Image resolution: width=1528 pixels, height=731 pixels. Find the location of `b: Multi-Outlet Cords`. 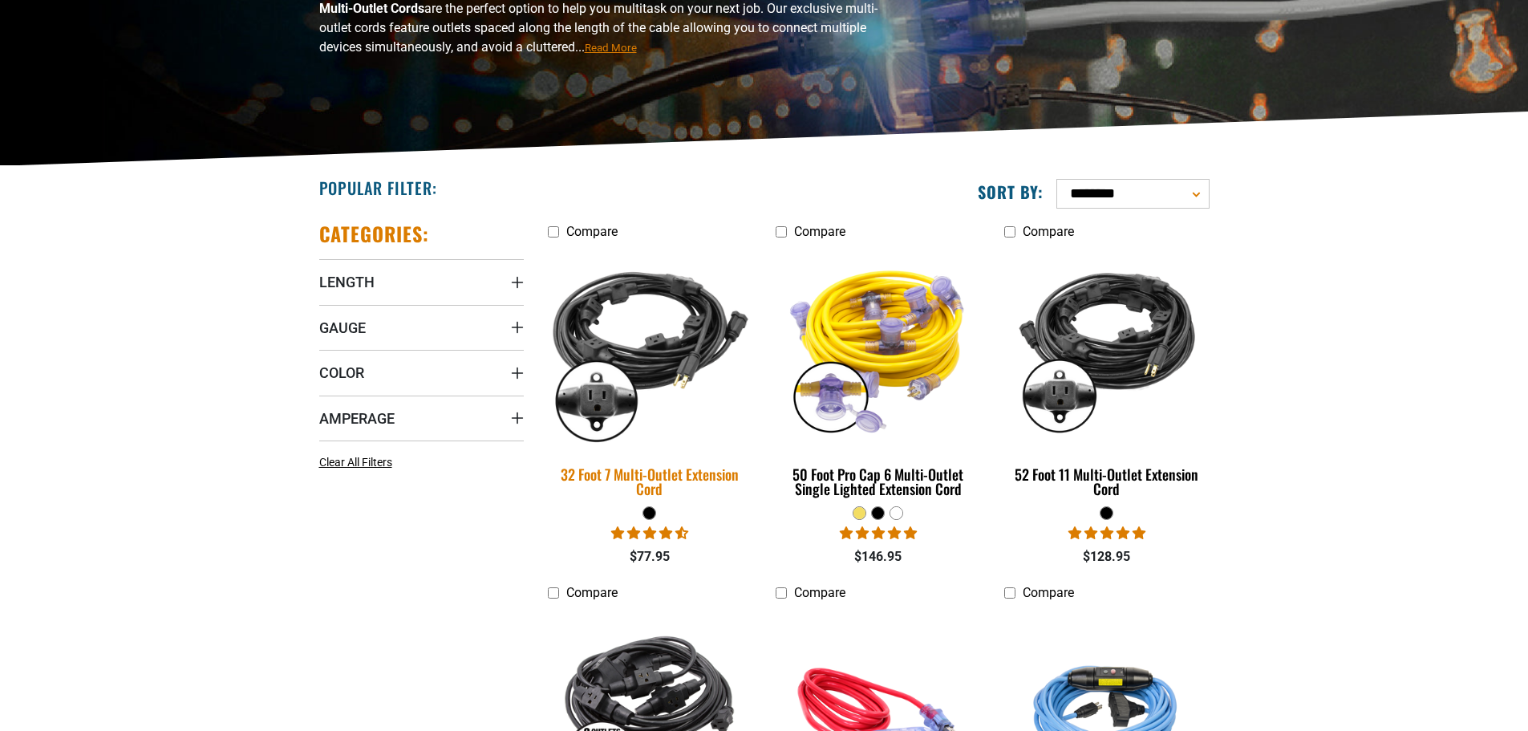

b: Multi-Outlet Cords is located at coordinates (371, 8).